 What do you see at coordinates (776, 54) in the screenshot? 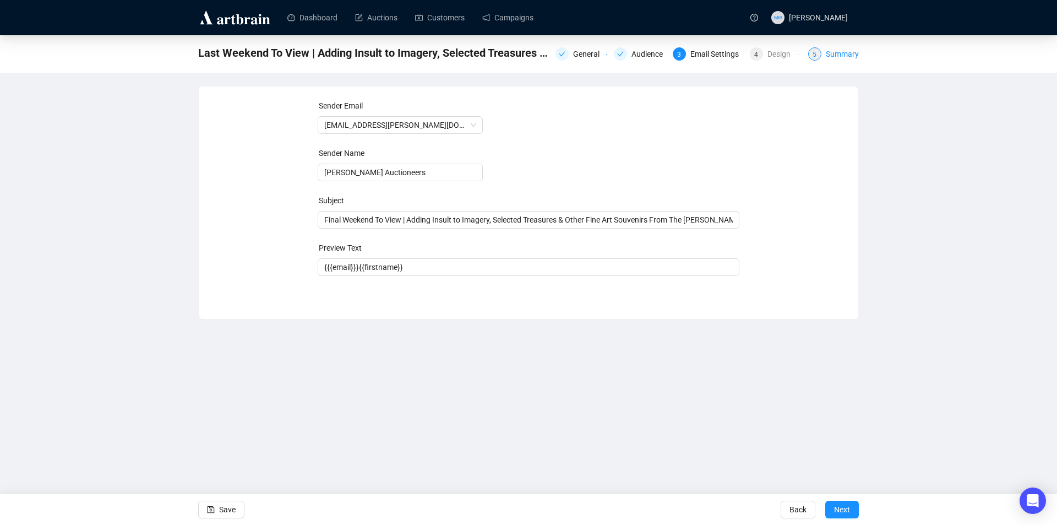
I see `div: 4Design` at bounding box center [776, 54].